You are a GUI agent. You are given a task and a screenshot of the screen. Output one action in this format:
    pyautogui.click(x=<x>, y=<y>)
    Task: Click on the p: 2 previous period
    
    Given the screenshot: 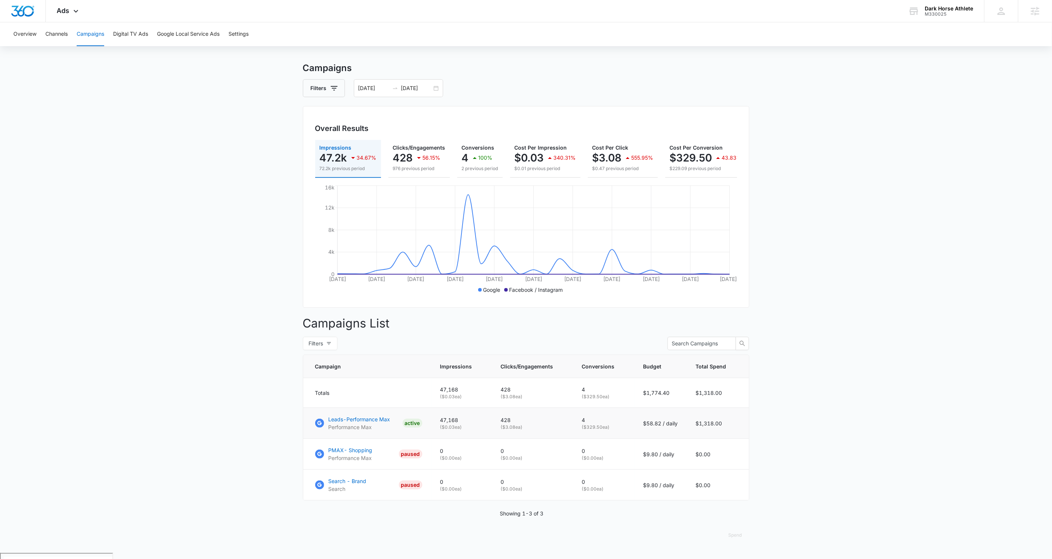 What is the action you would take?
    pyautogui.click(x=480, y=169)
    